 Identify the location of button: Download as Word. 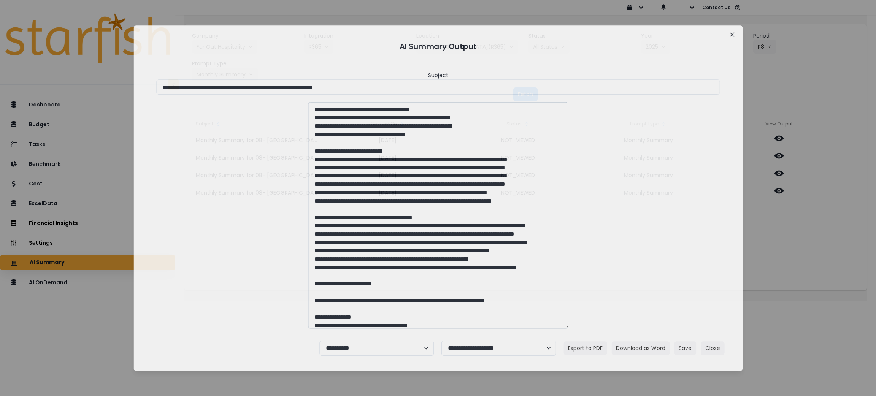
(640, 348).